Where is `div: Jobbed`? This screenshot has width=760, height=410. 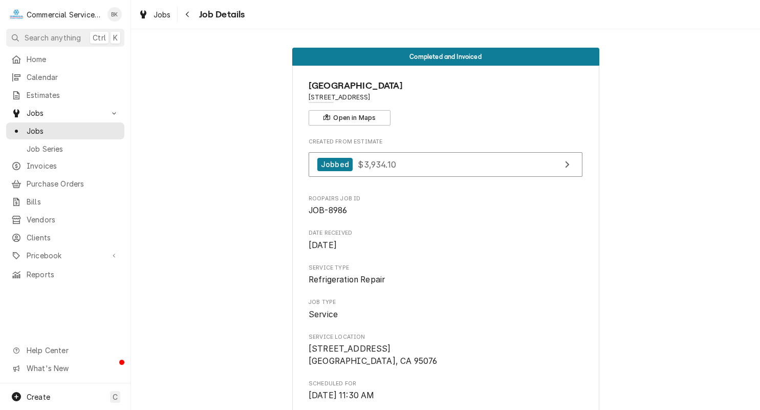
div: Jobbed is located at coordinates (335, 164).